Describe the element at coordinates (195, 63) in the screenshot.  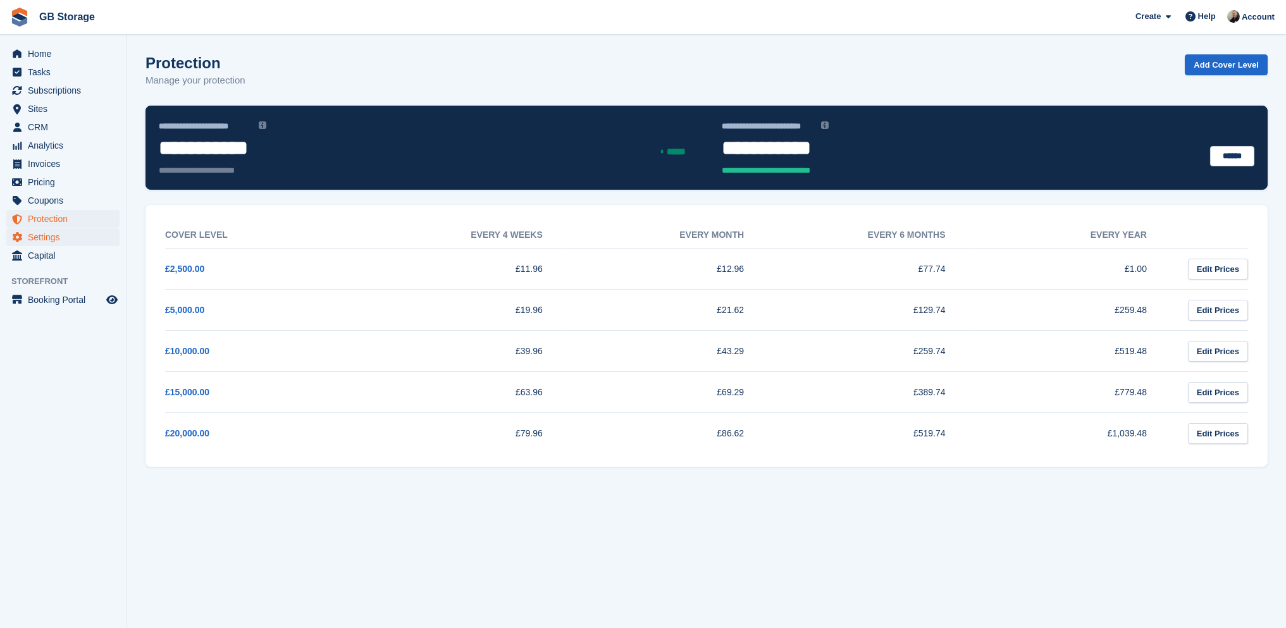
I see `h1: Protection` at that location.